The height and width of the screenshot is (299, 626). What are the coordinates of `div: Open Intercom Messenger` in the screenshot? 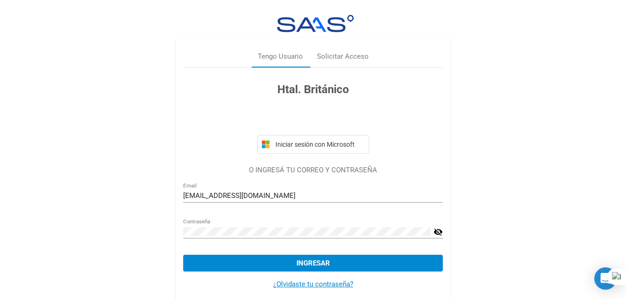 It's located at (606, 279).